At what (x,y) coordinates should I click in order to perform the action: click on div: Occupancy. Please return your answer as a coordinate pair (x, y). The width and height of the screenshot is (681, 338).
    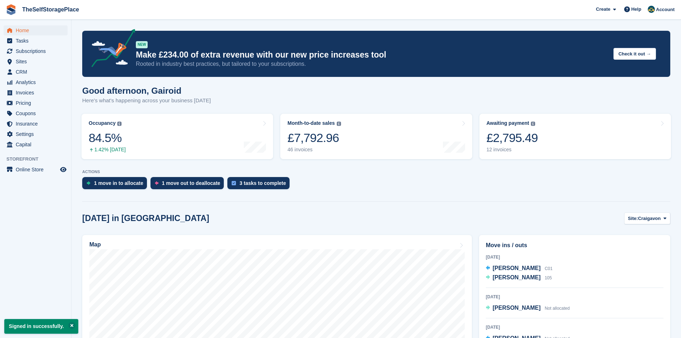
    Looking at the image, I should click on (102, 123).